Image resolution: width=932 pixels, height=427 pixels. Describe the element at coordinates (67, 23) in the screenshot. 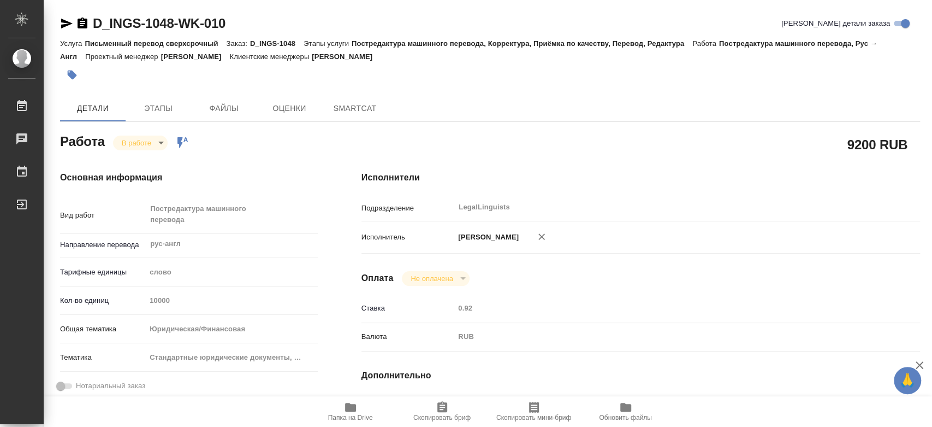

I see `button: Скопировать ссылку для ЯМессенджера` at that location.